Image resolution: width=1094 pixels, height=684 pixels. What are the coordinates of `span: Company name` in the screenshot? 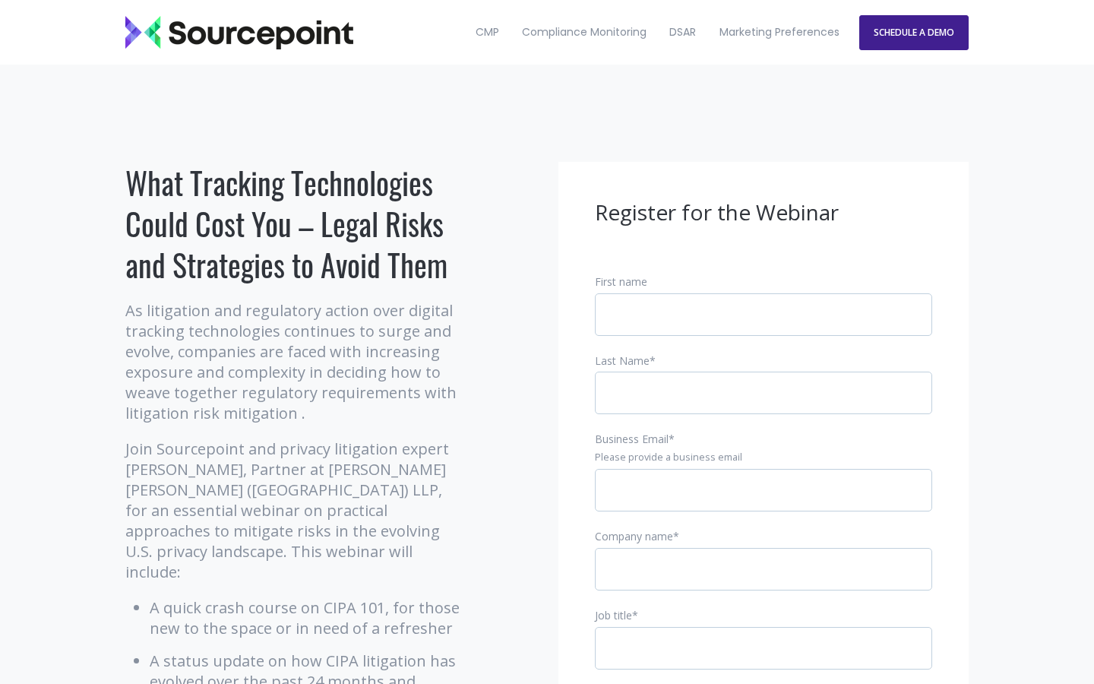 It's located at (634, 536).